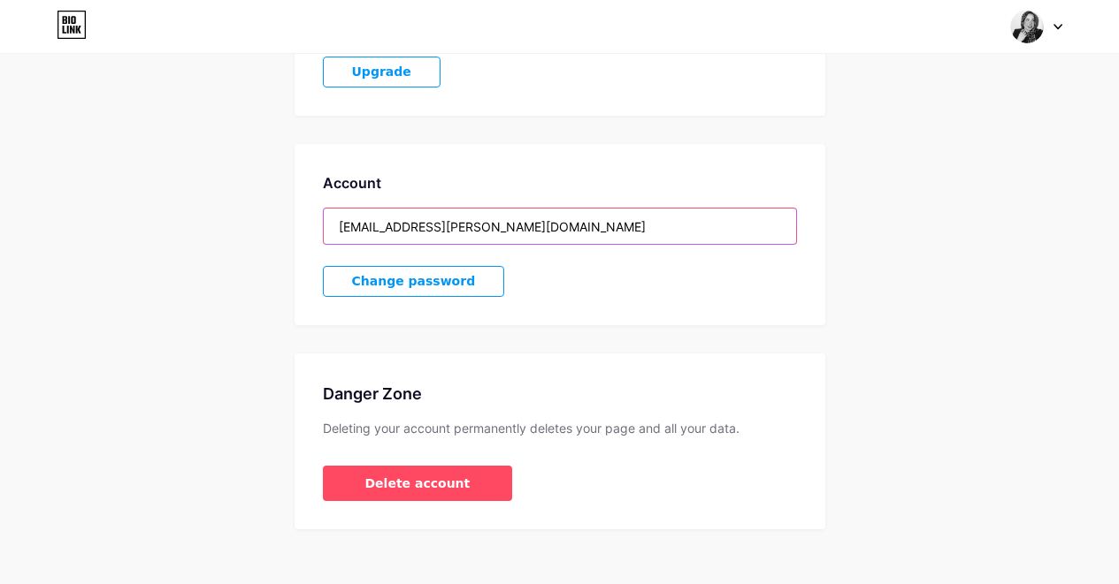 The width and height of the screenshot is (1119, 584). Describe the element at coordinates (1027, 27) in the screenshot. I see `img: ayamagdydesigner` at that location.